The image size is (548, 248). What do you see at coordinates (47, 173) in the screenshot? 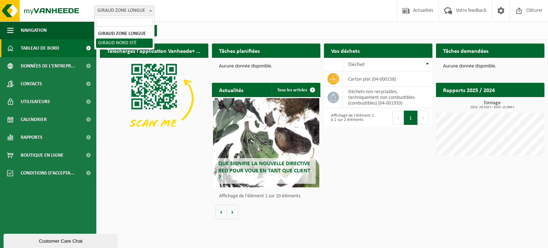
I see `span: Conditions d'accepta...` at bounding box center [47, 173].